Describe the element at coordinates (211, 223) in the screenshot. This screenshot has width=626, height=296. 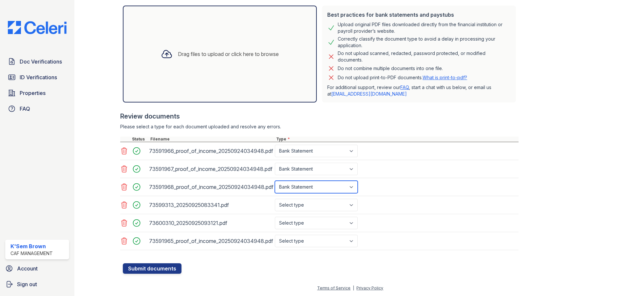
I see `div: 73600310_20250925093121.pdf` at that location.